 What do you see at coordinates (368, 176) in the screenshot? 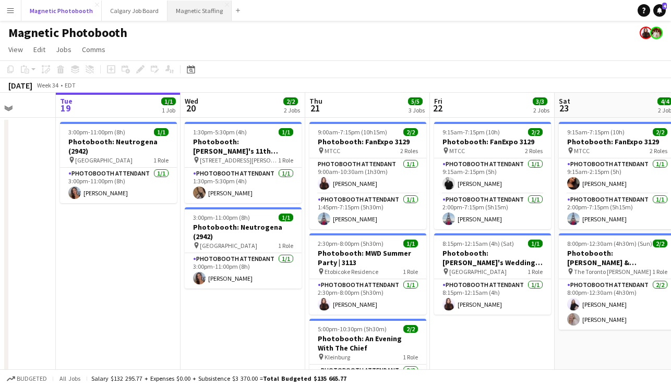
I see `div: 9:00am-7:15pm (10h15m)2/2Photobooth: FanExpo 3129 MTCC2 RolesPhotobooth Attendant1/19:00am-10:30a...` at bounding box center [368, 176].